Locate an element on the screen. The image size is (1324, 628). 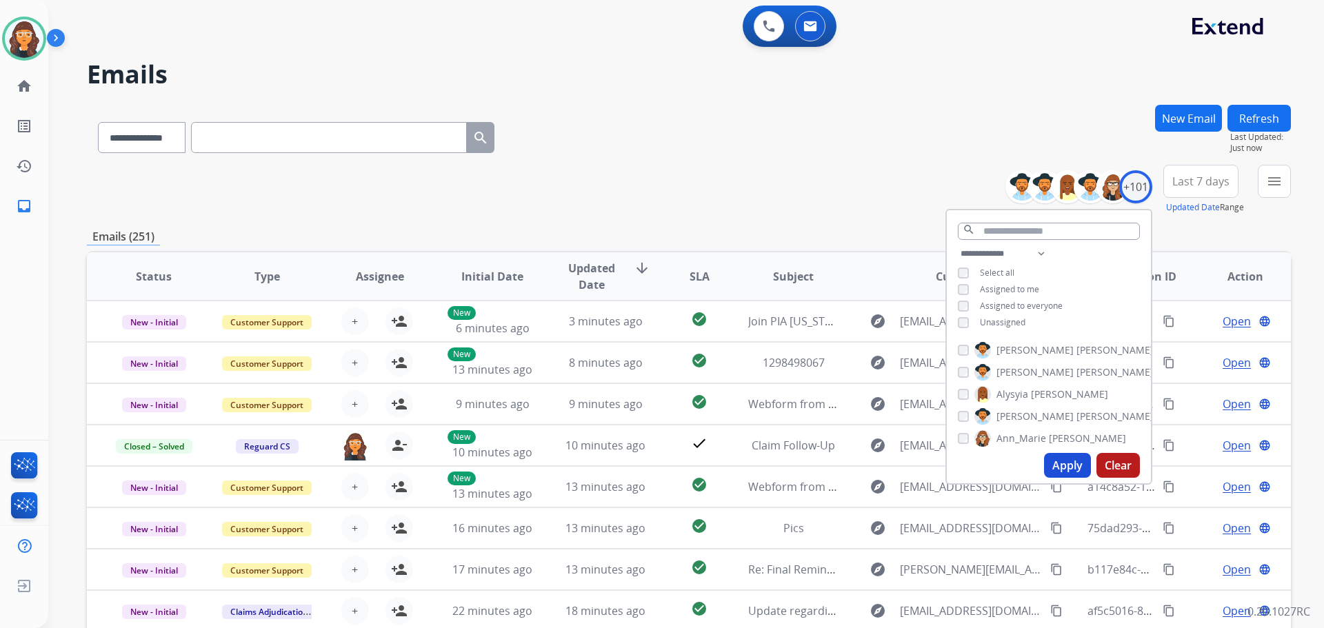
span: 10 minutes ago is located at coordinates (606, 446).